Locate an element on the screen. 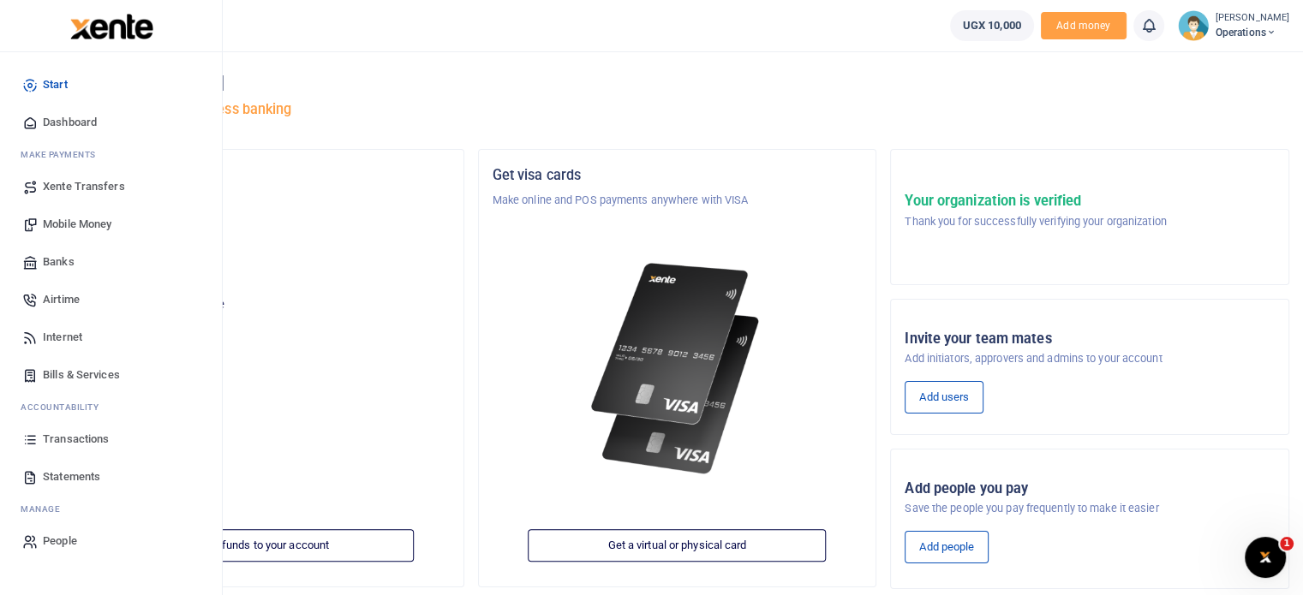 Image resolution: width=1303 pixels, height=595 pixels. span: UGX 10,000 is located at coordinates (992, 26).